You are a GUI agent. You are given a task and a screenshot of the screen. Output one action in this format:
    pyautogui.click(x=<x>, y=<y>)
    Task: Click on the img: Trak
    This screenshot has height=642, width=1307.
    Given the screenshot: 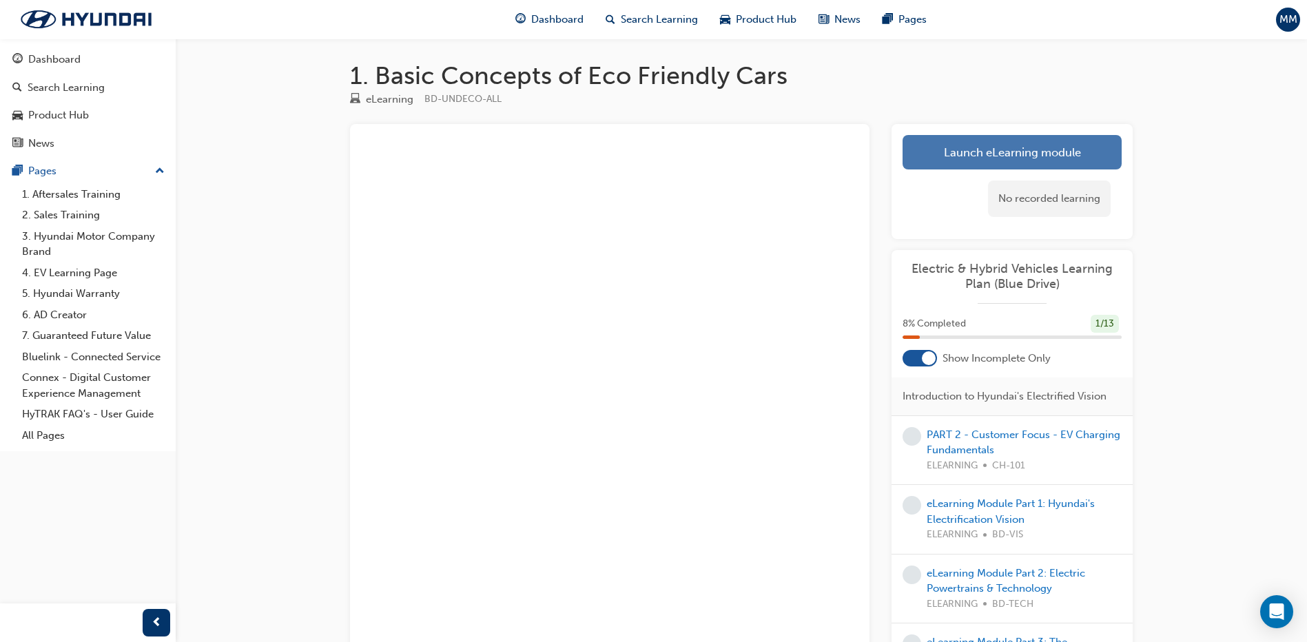 What is the action you would take?
    pyautogui.click(x=86, y=19)
    